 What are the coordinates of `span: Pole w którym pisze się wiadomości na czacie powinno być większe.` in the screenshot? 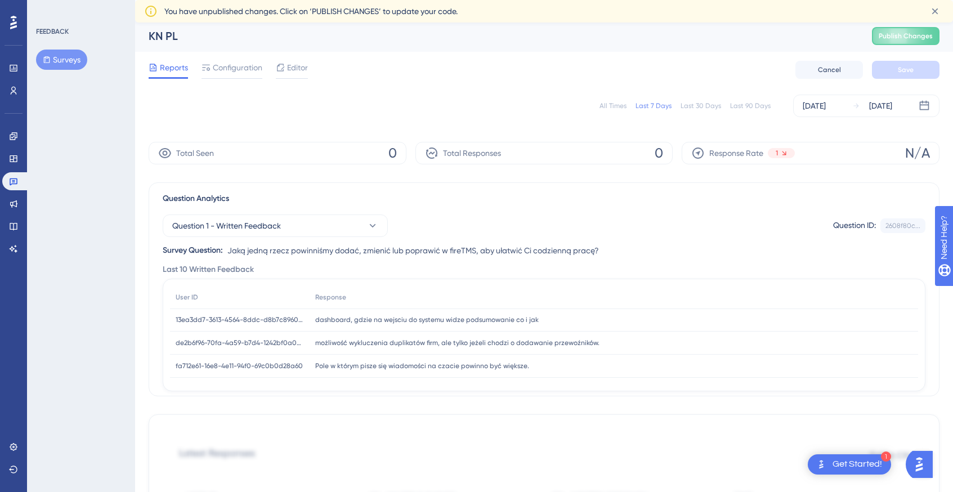 It's located at (422, 366).